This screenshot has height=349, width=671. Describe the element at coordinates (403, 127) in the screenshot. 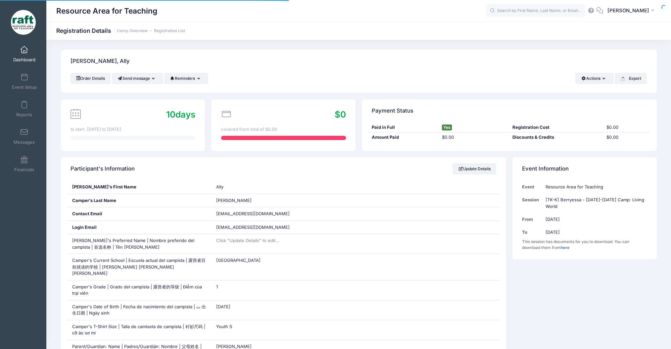

I see `div: Paid in Full` at that location.